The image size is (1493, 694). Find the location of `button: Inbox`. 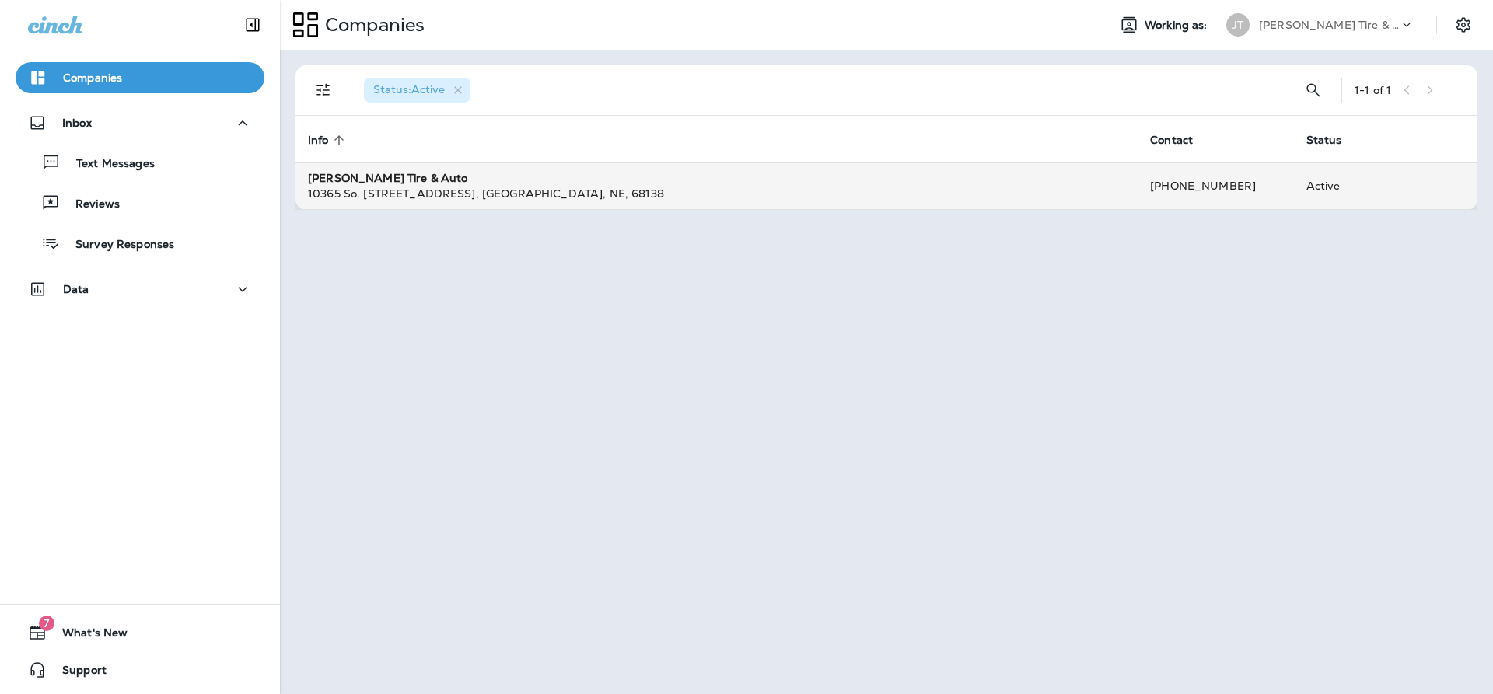

button: Inbox is located at coordinates (140, 123).